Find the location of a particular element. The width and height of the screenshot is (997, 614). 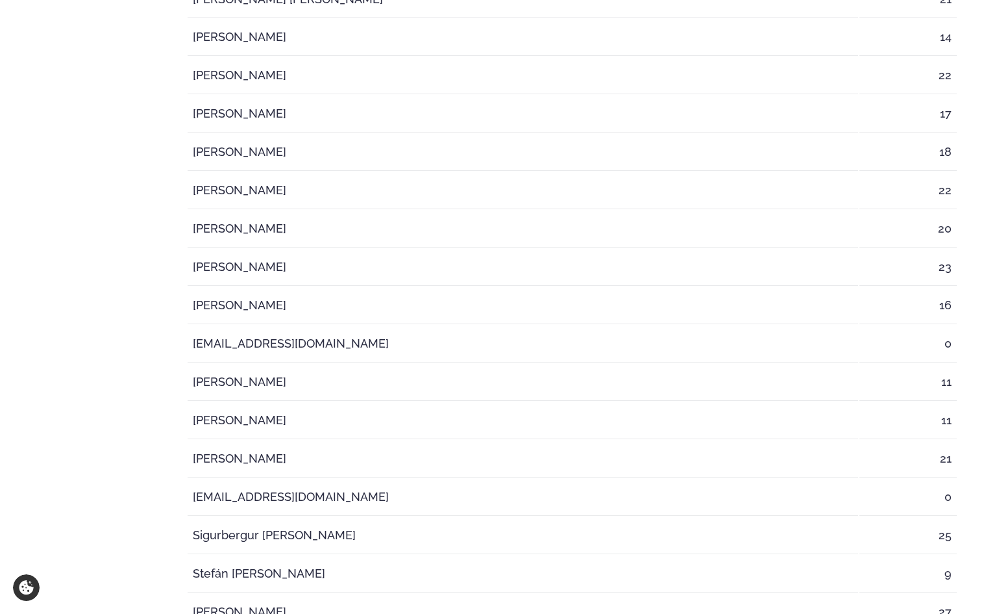

td: 20 is located at coordinates (908, 229).